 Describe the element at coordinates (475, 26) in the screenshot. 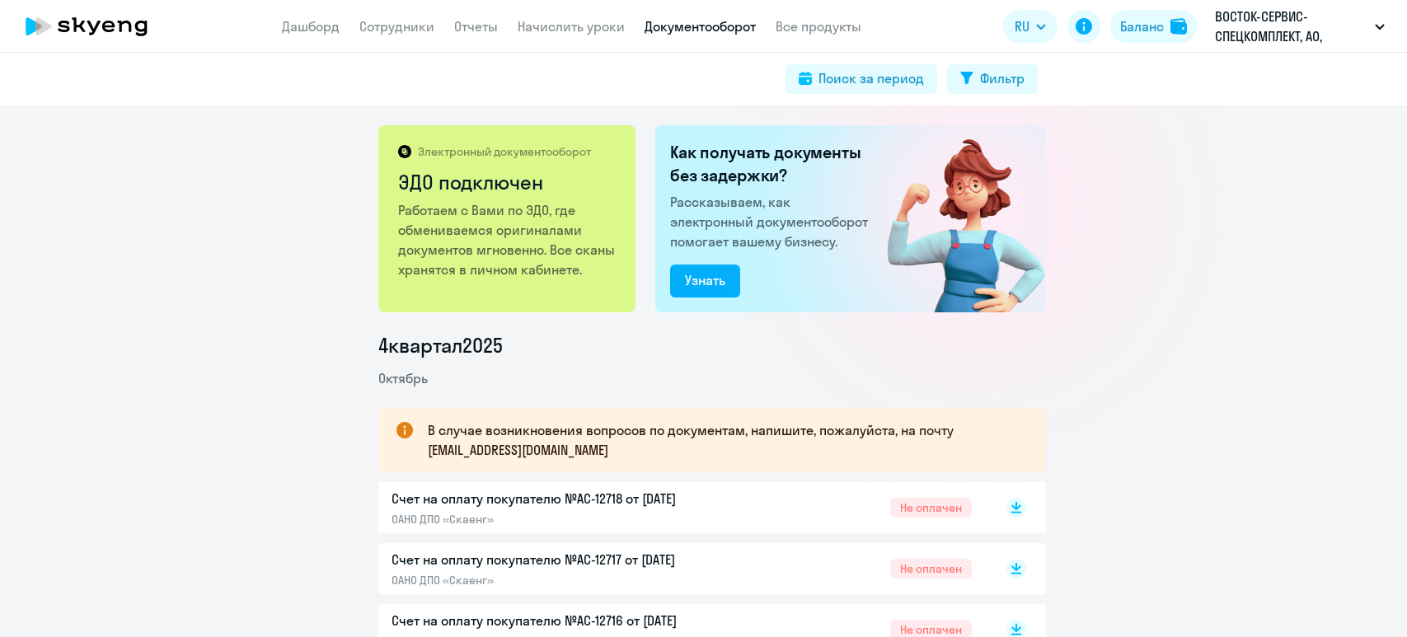

I see `a: Отчеты` at that location.